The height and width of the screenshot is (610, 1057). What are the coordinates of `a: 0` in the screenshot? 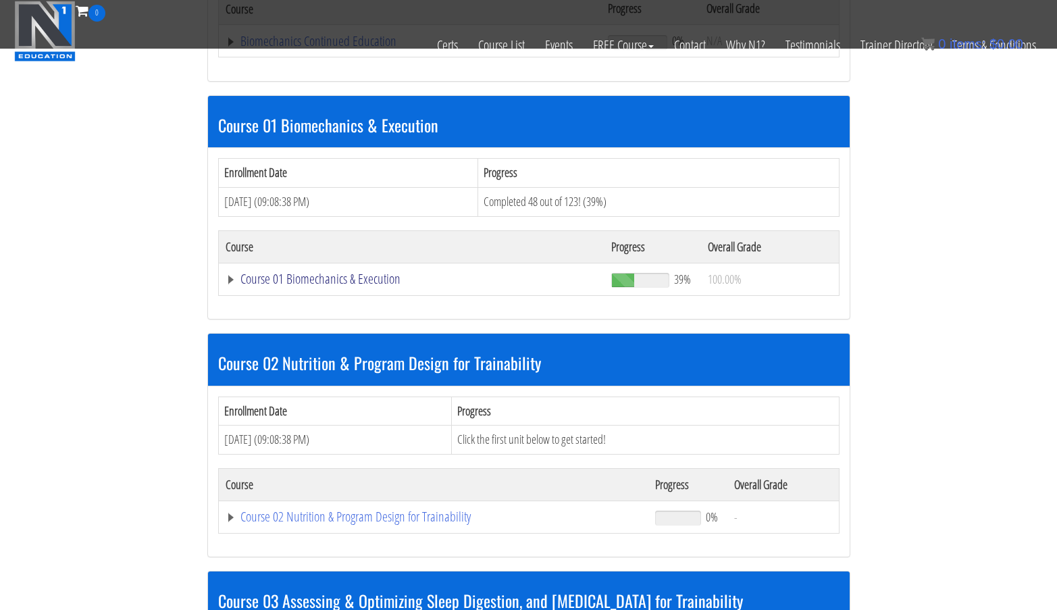 It's located at (91, 10).